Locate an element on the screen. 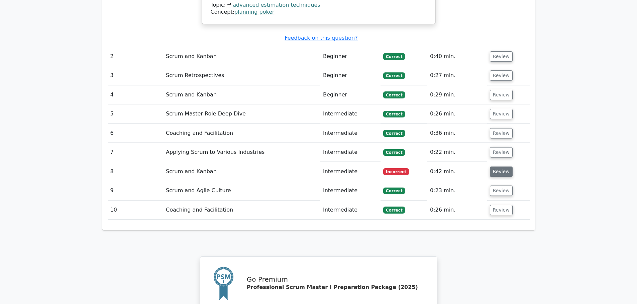 This screenshot has height=304, width=637. a: Feedback on this question? is located at coordinates (321, 38).